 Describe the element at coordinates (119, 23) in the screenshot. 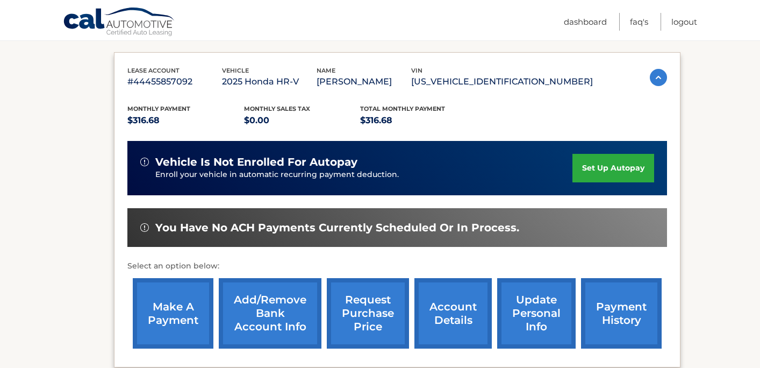

I see `a: Cal Automotive` at that location.